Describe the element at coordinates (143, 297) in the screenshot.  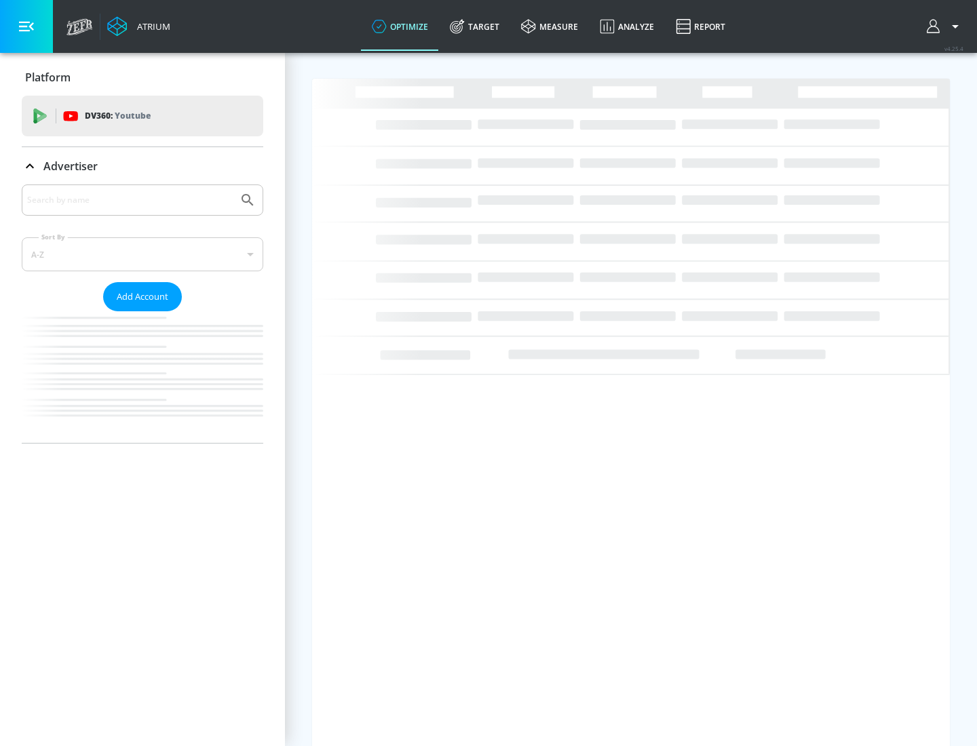
I see `span: Add Account` at that location.